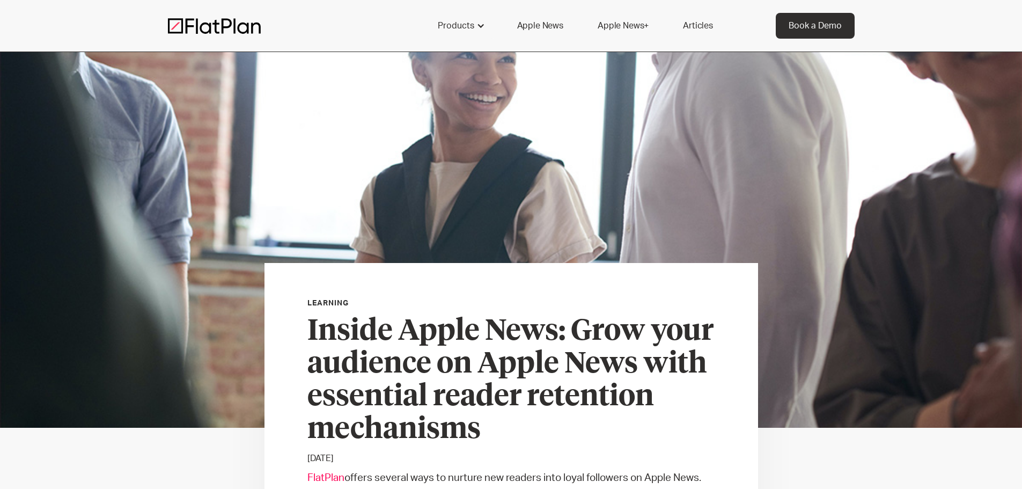 This screenshot has width=1022, height=489. What do you see at coordinates (326, 477) in the screenshot?
I see `a: FlatPlan` at bounding box center [326, 477].